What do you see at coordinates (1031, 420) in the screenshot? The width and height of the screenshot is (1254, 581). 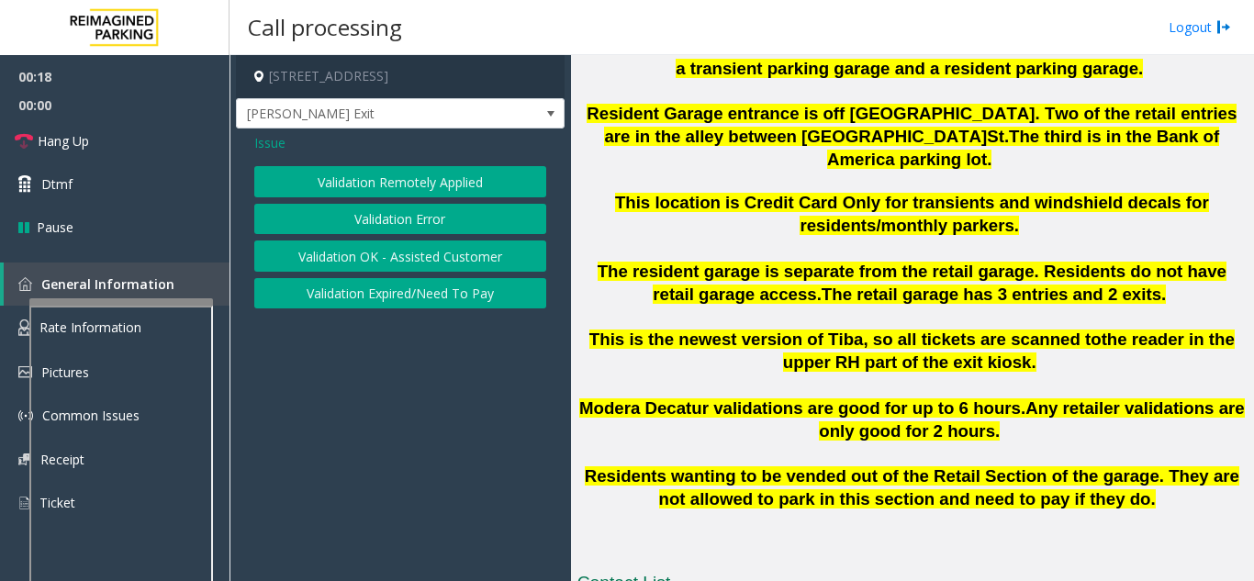 I see `span: Any retailer validations are only good for 2 hours.` at bounding box center [1031, 420].